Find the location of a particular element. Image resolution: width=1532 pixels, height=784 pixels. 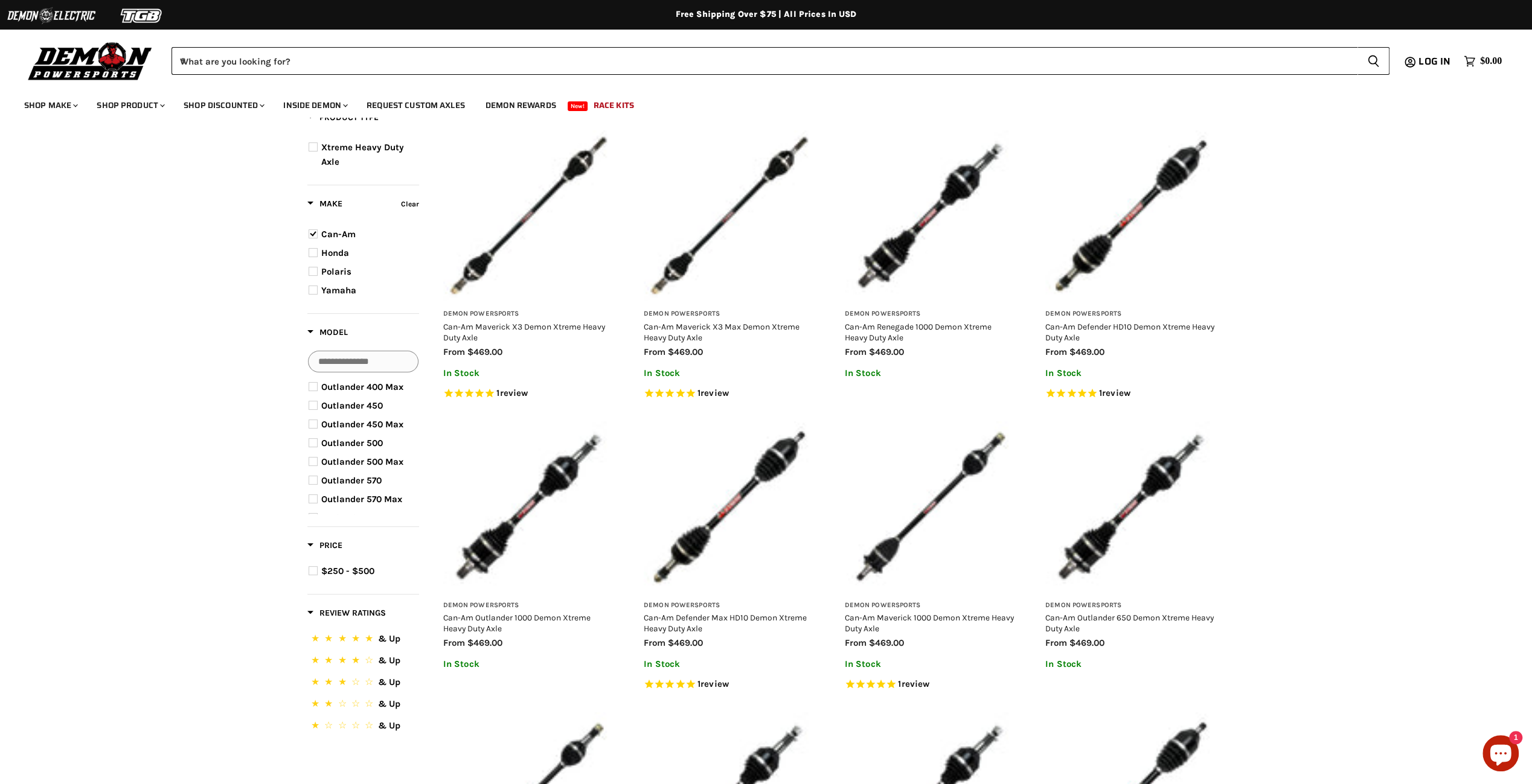

span: $0.00 is located at coordinates (1492, 61).